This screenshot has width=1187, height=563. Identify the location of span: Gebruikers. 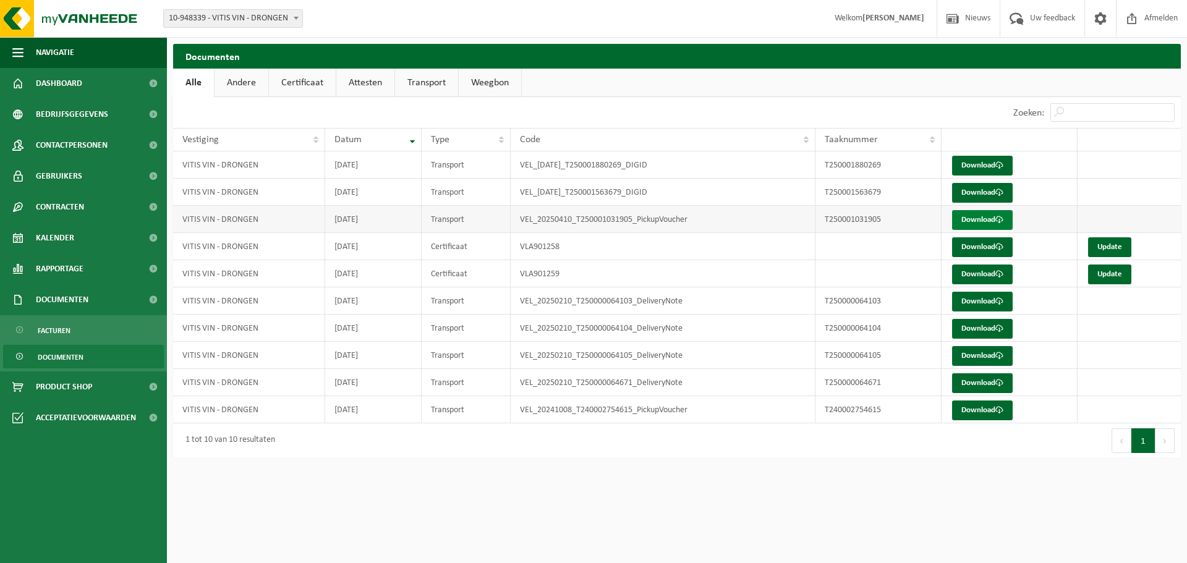
(59, 176).